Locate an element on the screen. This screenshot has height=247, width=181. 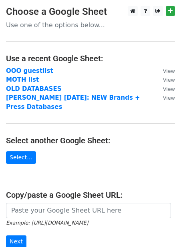
a: OLD DATABASES is located at coordinates (34, 89).